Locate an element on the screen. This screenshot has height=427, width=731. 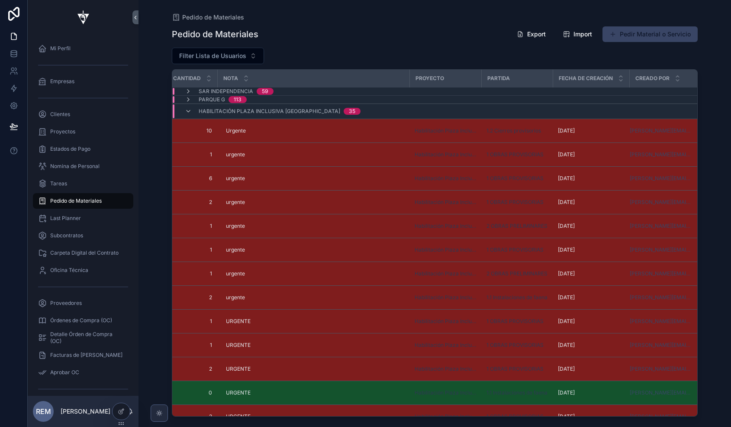
a: Detalle Órden de Compra (OC) is located at coordinates (83, 337).